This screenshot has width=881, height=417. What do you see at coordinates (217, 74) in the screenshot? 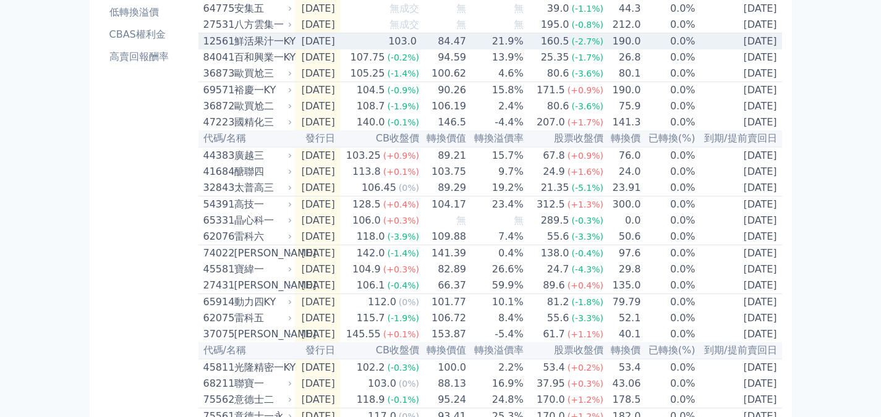
I see `div: 36873` at bounding box center [217, 74].